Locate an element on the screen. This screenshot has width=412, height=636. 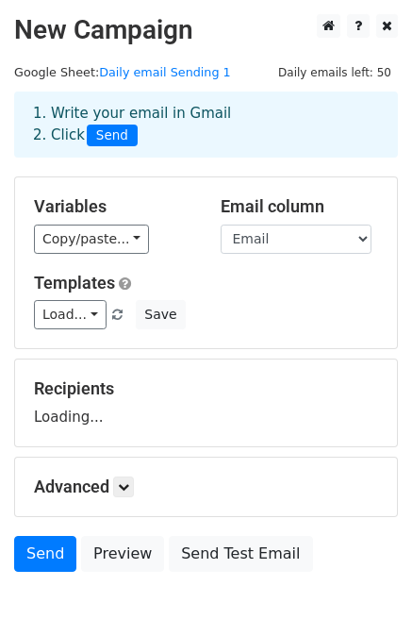
a: Daily email Sending 1 is located at coordinates (165, 72).